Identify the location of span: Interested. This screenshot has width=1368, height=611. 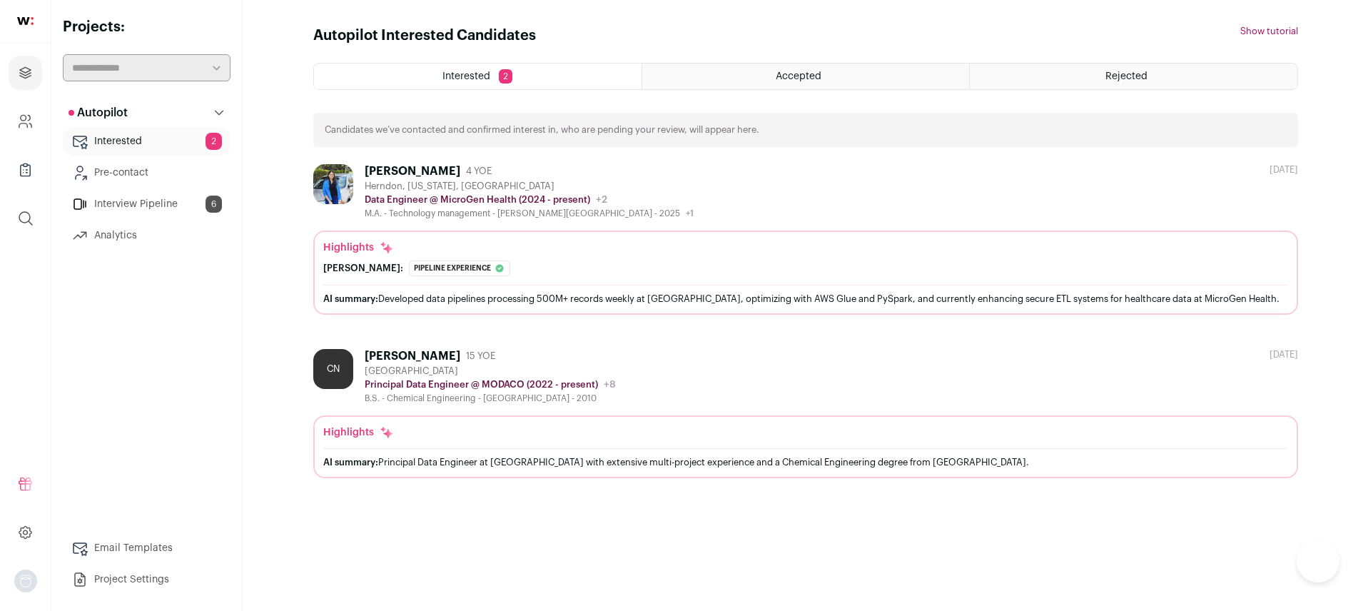
(466, 76).